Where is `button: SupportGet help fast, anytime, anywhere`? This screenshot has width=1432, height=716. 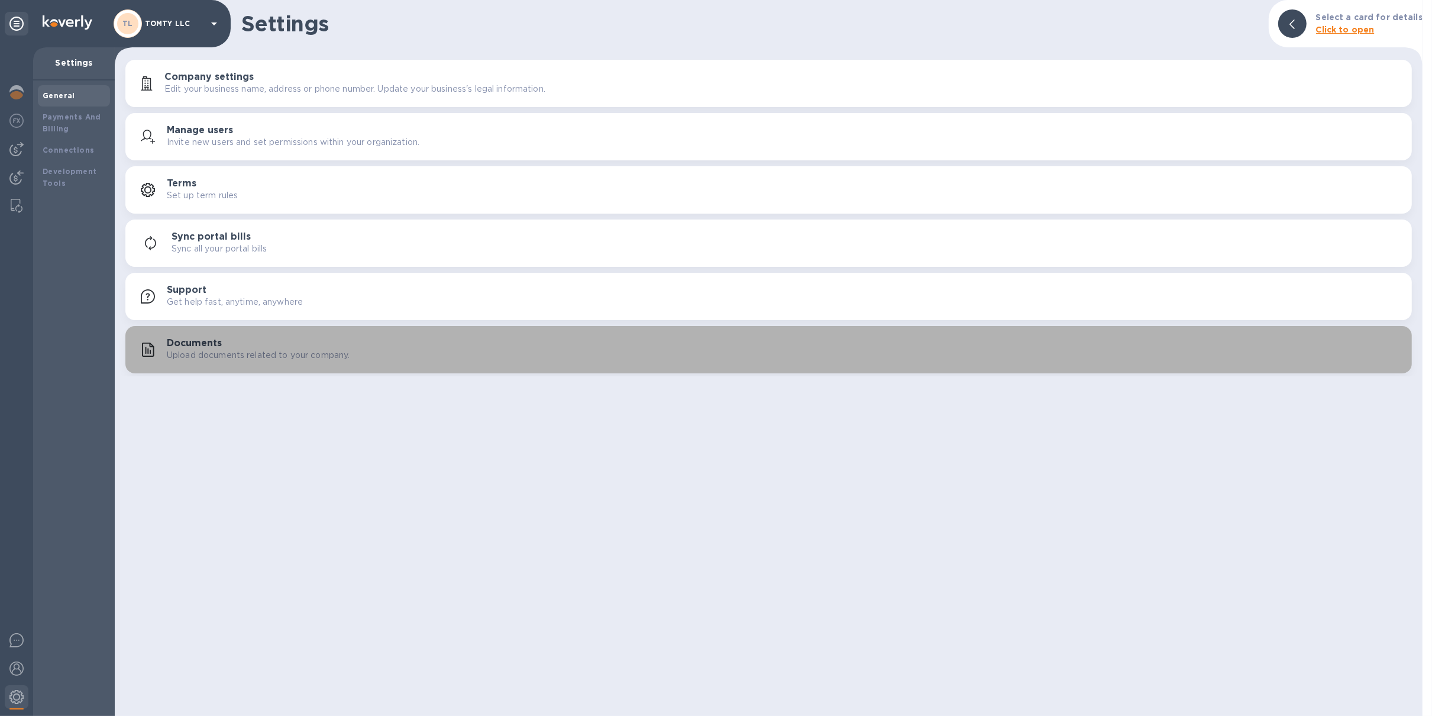
button: SupportGet help fast, anytime, anywhere is located at coordinates (769, 296).